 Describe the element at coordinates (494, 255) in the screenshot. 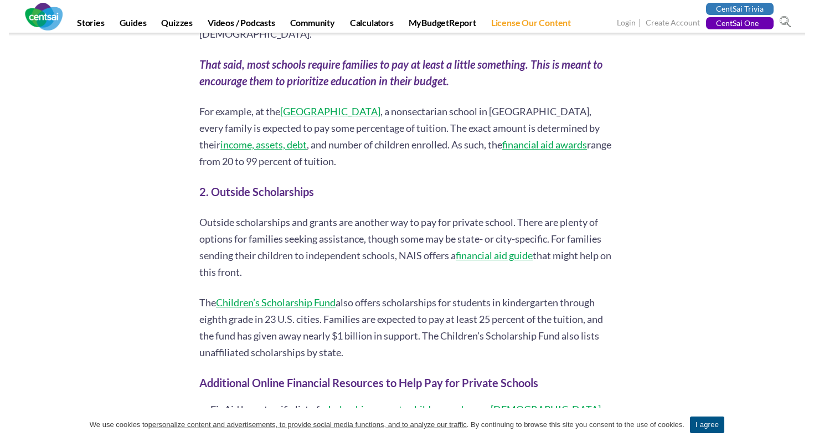

I see `a: financial aid guide` at that location.